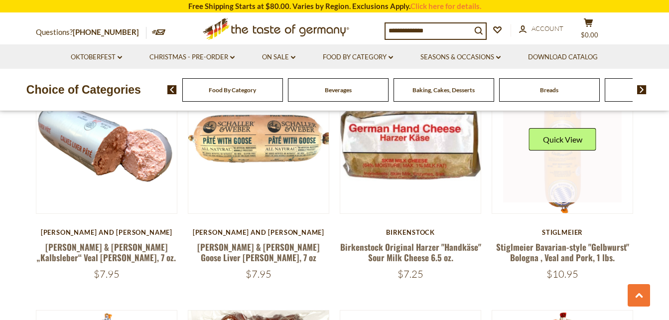 The image size is (669, 320). Describe the element at coordinates (338, 90) in the screenshot. I see `a: Beverages` at that location.